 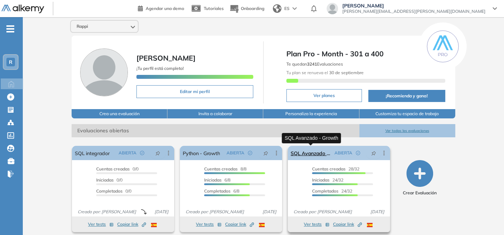 What do you see at coordinates (277, 9) in the screenshot?
I see `img: world` at bounding box center [277, 9].